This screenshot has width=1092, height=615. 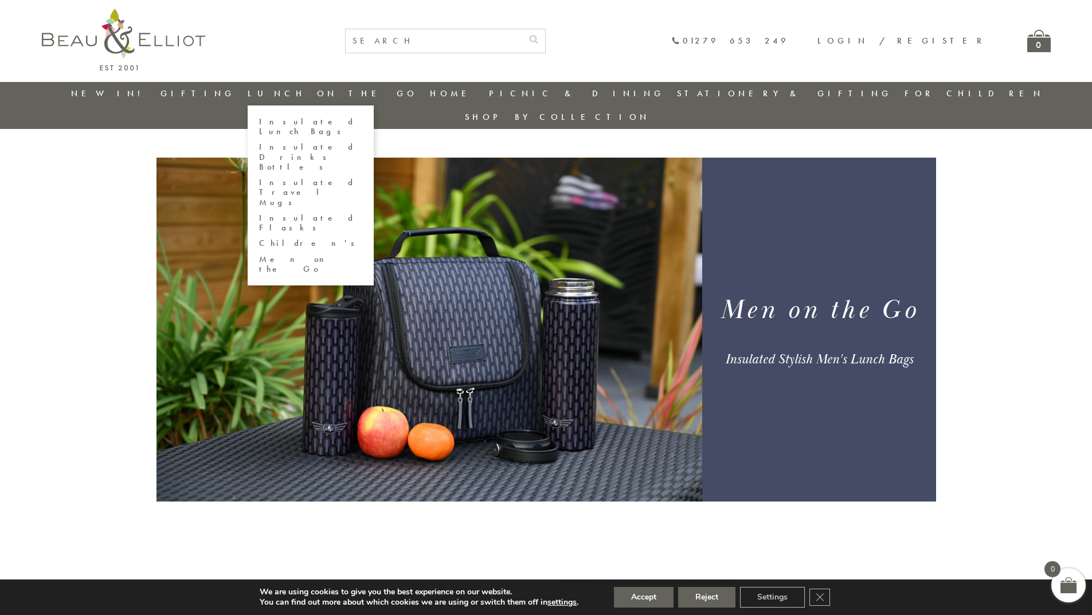 I want to click on a: 01279 653 249, so click(x=730, y=41).